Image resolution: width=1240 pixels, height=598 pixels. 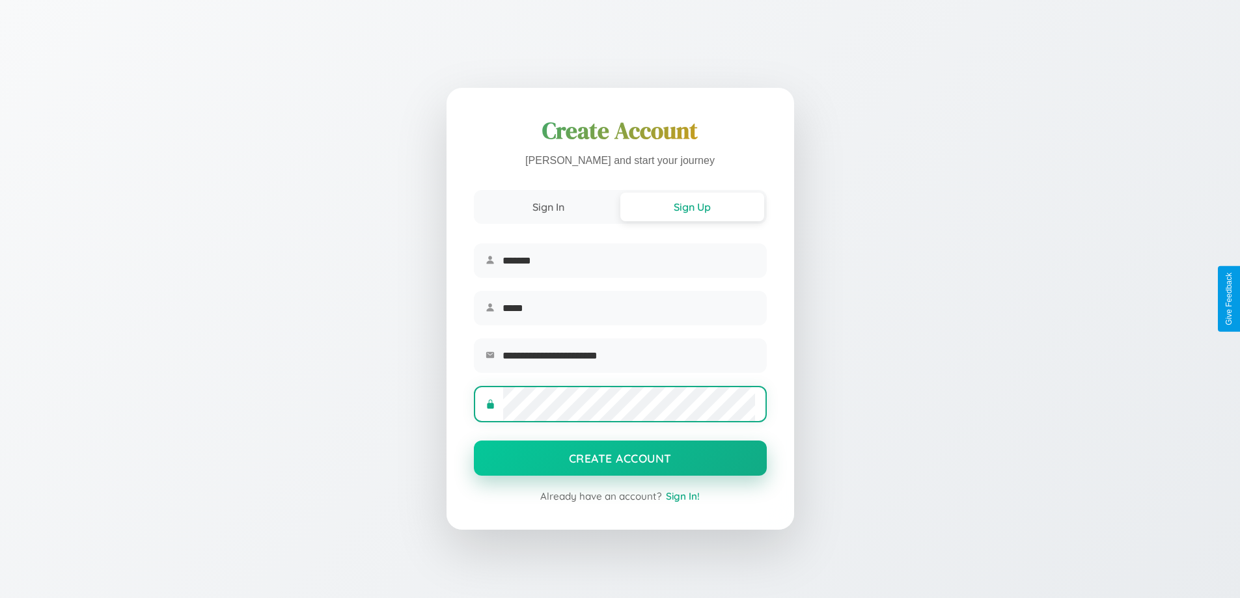 I want to click on span: Sign In!, so click(x=683, y=496).